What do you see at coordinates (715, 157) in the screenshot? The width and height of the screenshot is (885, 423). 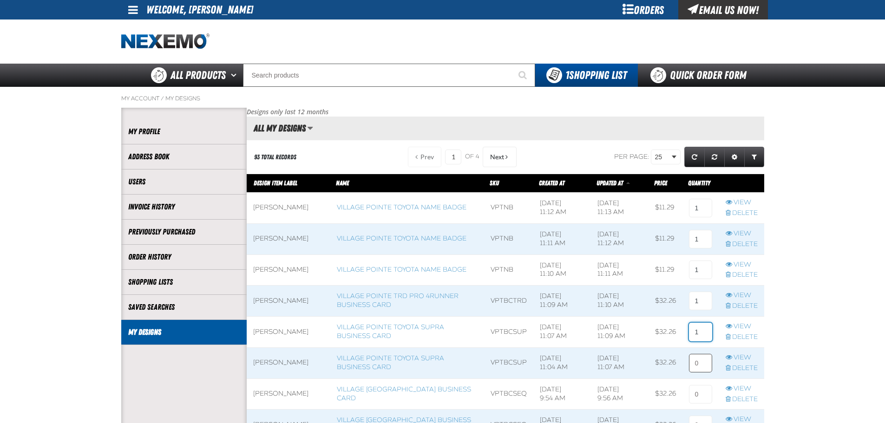 I see `a: Reset grid action` at bounding box center [715, 157].